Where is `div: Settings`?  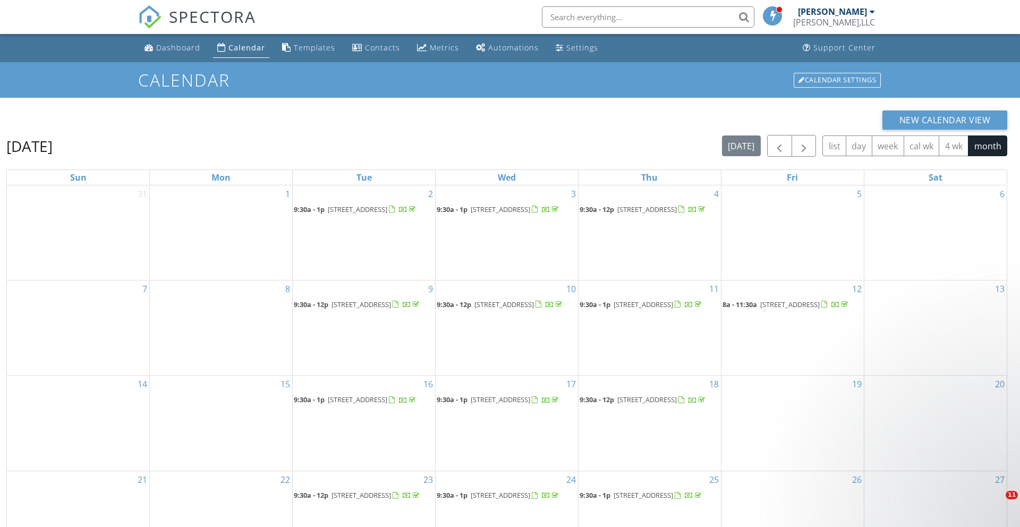
div: Settings is located at coordinates (582, 47).